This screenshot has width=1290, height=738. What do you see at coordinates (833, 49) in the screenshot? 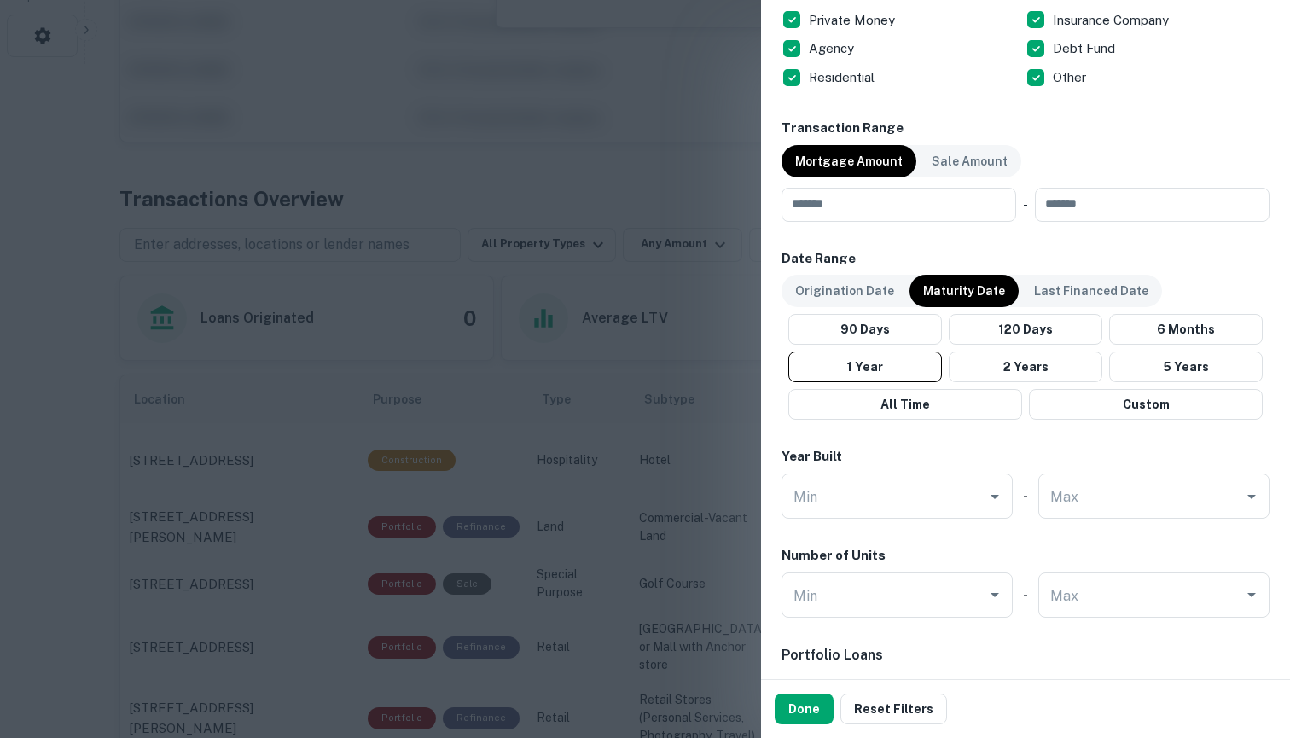
I see `p: Agency` at bounding box center [833, 49].